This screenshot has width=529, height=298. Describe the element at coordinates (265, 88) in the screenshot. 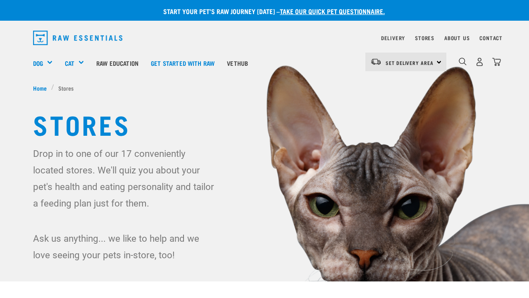

I see `nav: breadcrumbs` at that location.